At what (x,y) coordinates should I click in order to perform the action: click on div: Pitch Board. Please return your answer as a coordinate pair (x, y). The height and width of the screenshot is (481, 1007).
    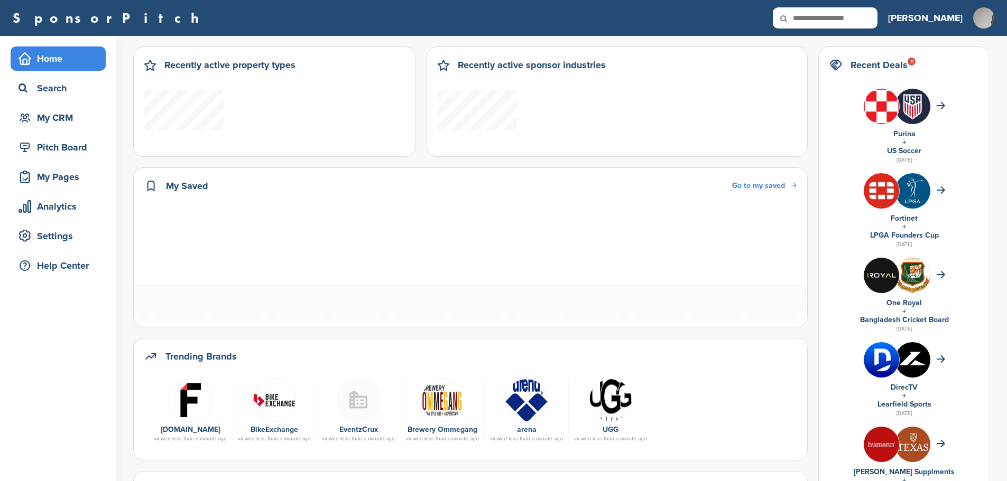
    Looking at the image, I should click on (61, 147).